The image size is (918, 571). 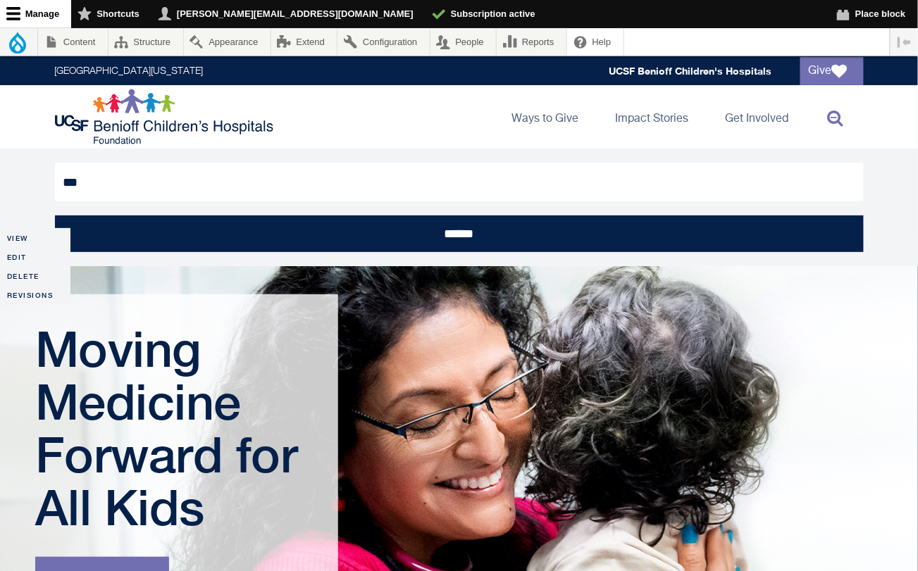 I want to click on h1: Moving Medicine Forward for All Kids, so click(x=170, y=428).